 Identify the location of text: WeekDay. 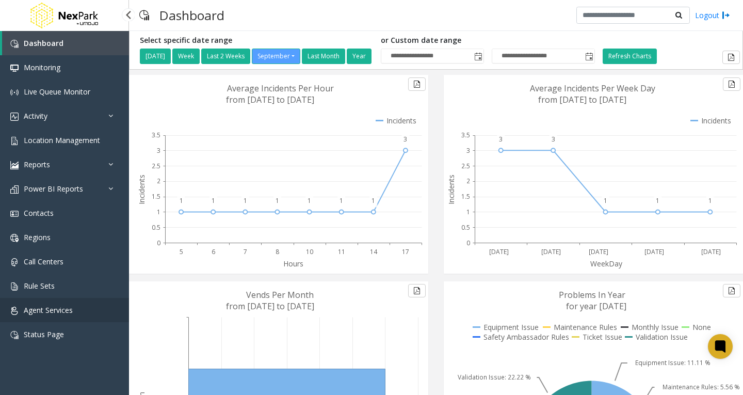
(607, 263).